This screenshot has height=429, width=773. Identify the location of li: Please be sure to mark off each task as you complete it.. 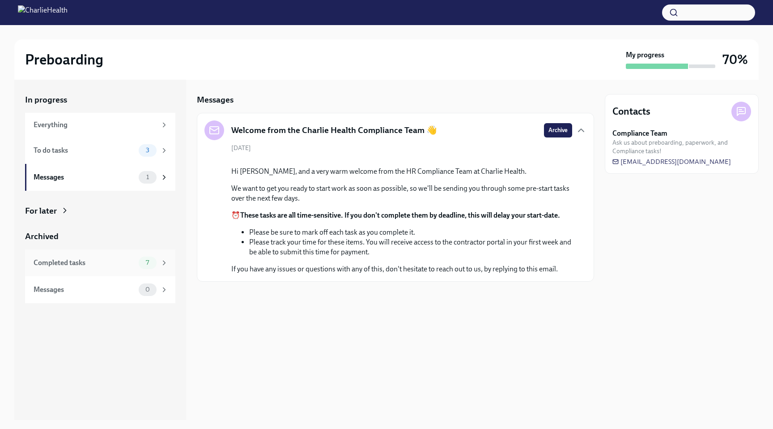
(411, 232).